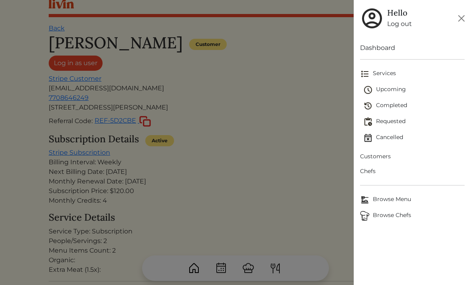  Describe the element at coordinates (400, 13) in the screenshot. I see `h5: Hello` at that location.